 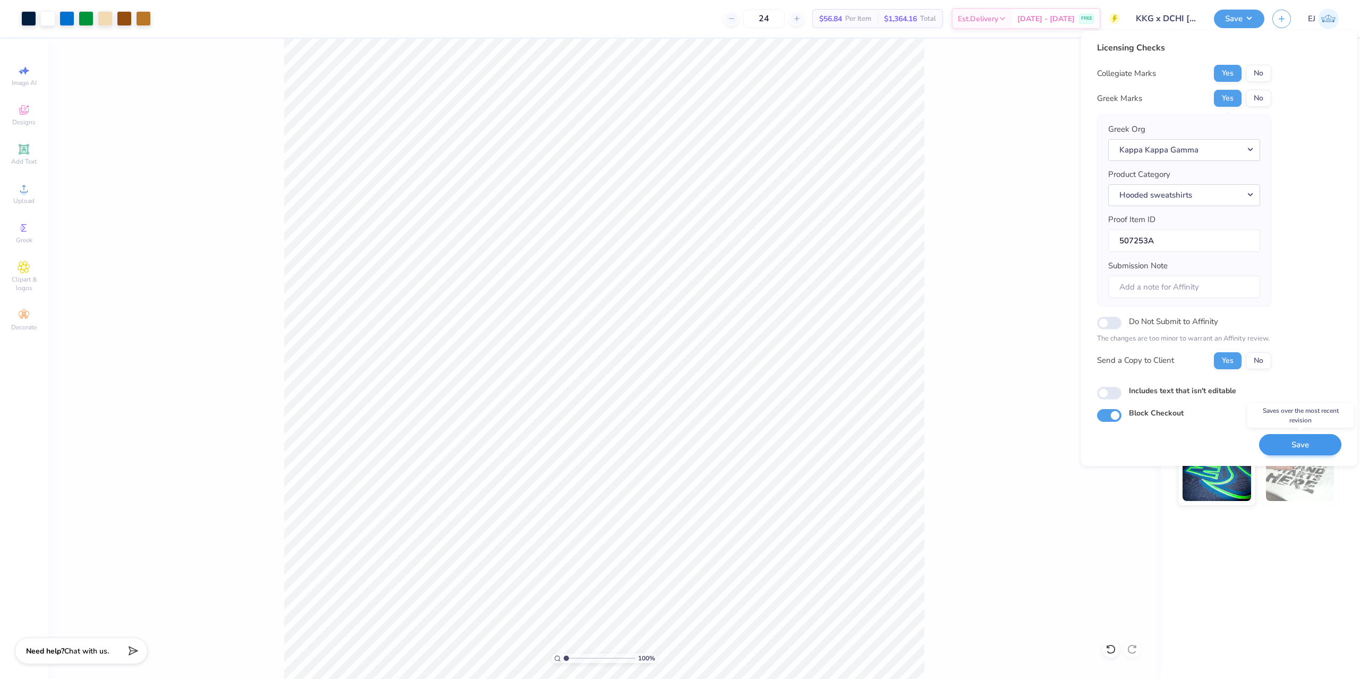 What do you see at coordinates (858, 19) in the screenshot?
I see `span: Per Item` at bounding box center [858, 19].